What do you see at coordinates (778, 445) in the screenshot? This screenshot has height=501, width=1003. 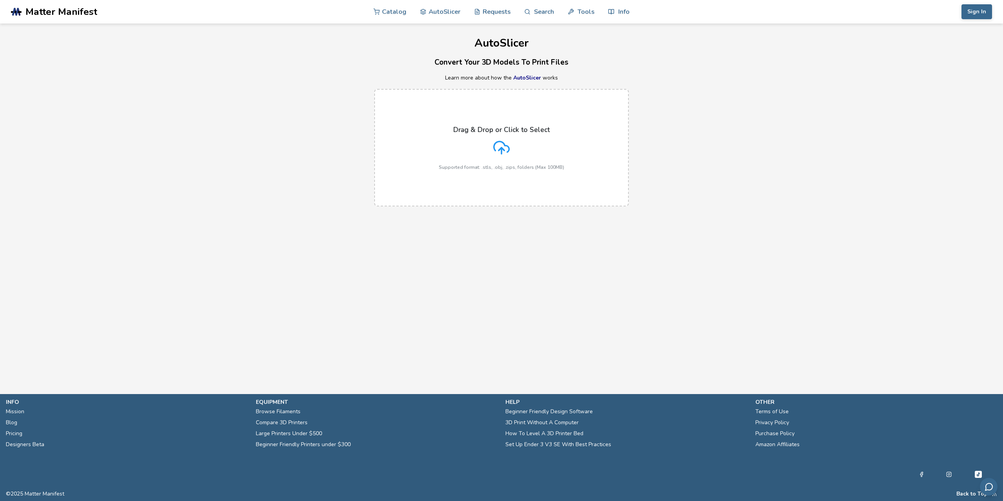 I see `a: Amazon Affiliates` at bounding box center [778, 445].